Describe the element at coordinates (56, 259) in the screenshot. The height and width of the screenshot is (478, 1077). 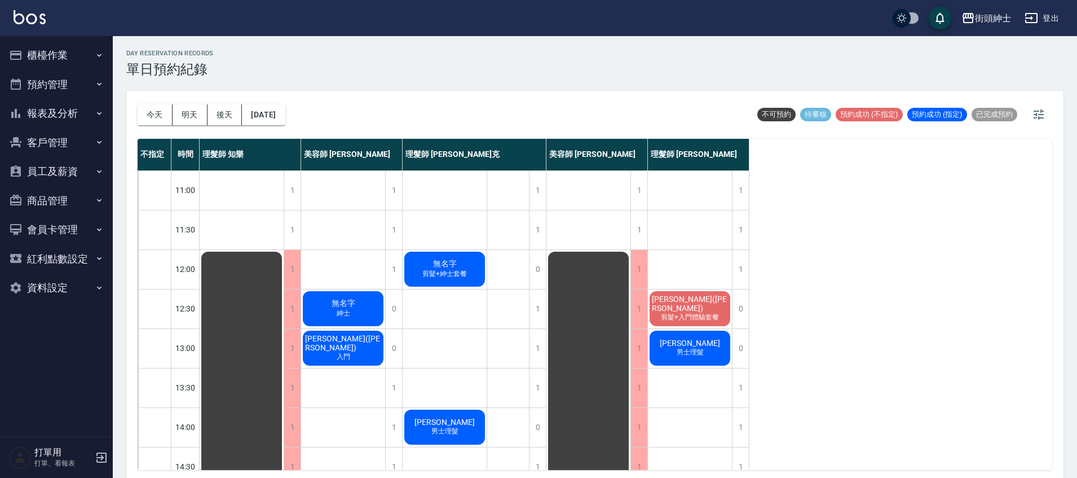
I see `button: 紅利點數設定` at that location.